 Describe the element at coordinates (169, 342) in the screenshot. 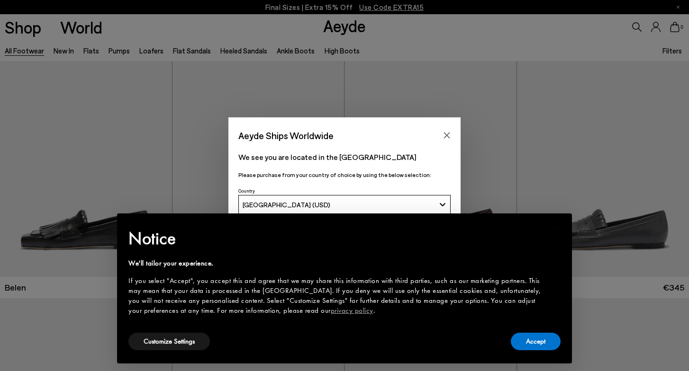

I see `button: Customize Settings` at that location.